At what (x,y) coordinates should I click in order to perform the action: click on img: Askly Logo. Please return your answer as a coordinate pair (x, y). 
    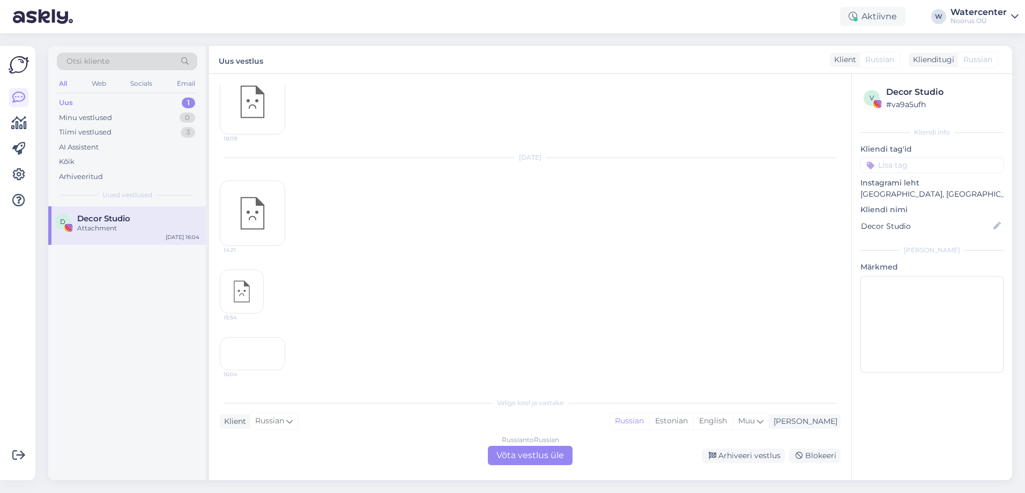
    Looking at the image, I should click on (19, 65).